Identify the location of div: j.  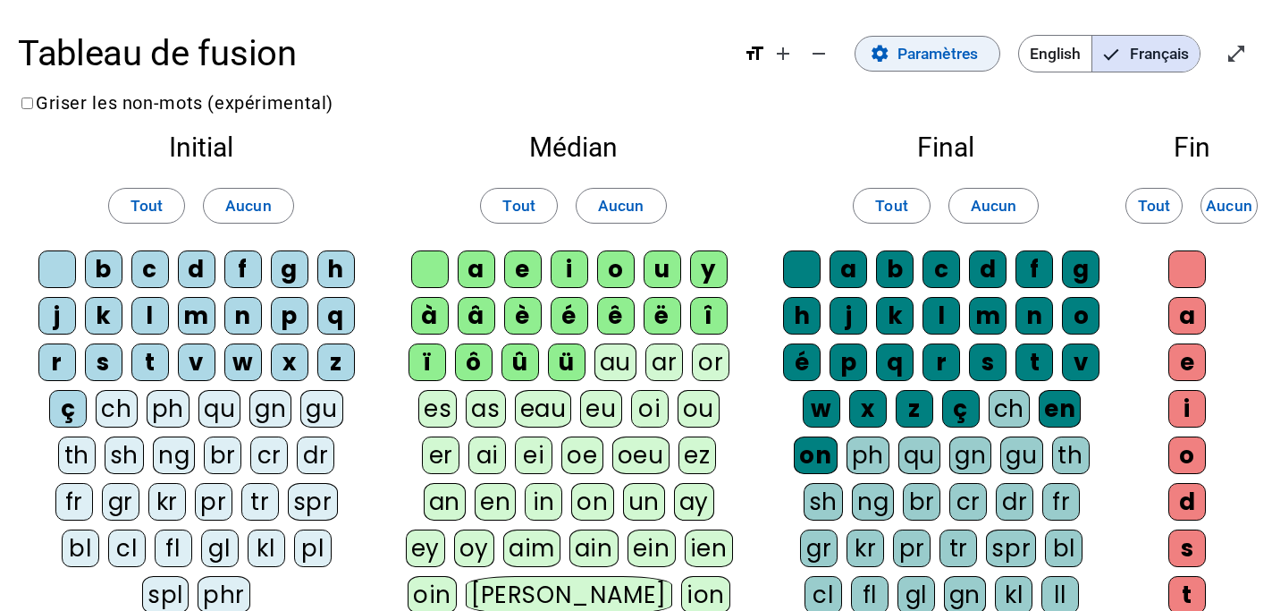
(848, 316).